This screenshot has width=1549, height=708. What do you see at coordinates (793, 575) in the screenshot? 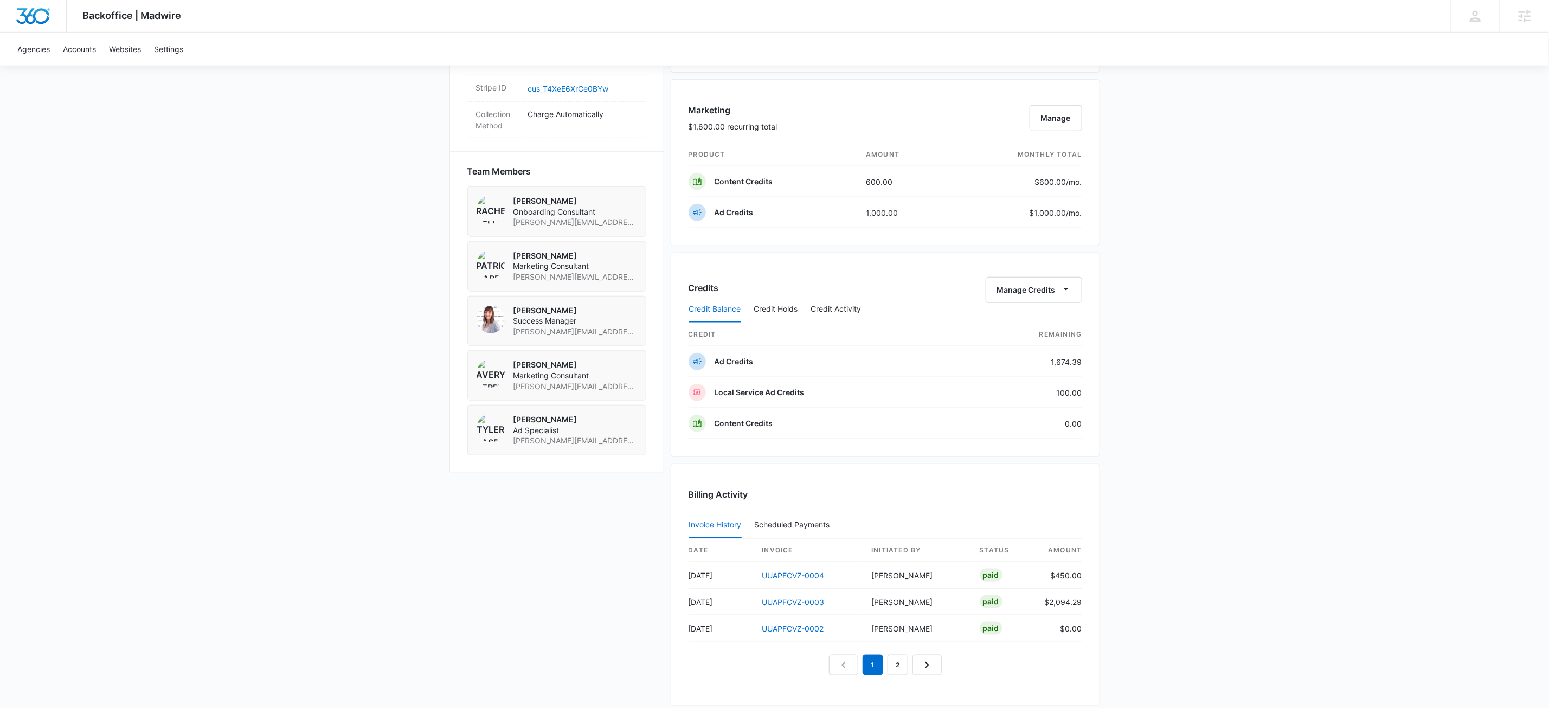
I see `a: UUAPFCVZ-0004` at bounding box center [793, 575].